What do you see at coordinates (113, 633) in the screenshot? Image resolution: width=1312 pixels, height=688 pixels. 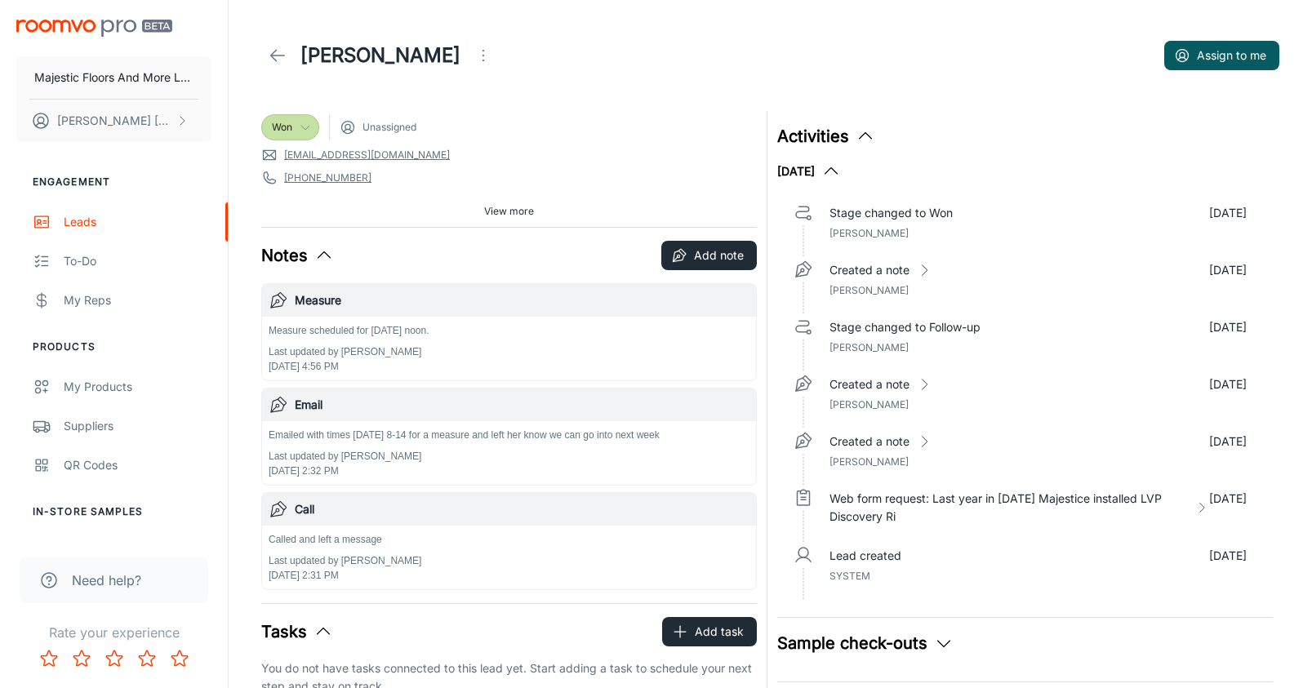 I see `p: Rate your experience` at bounding box center [113, 633].